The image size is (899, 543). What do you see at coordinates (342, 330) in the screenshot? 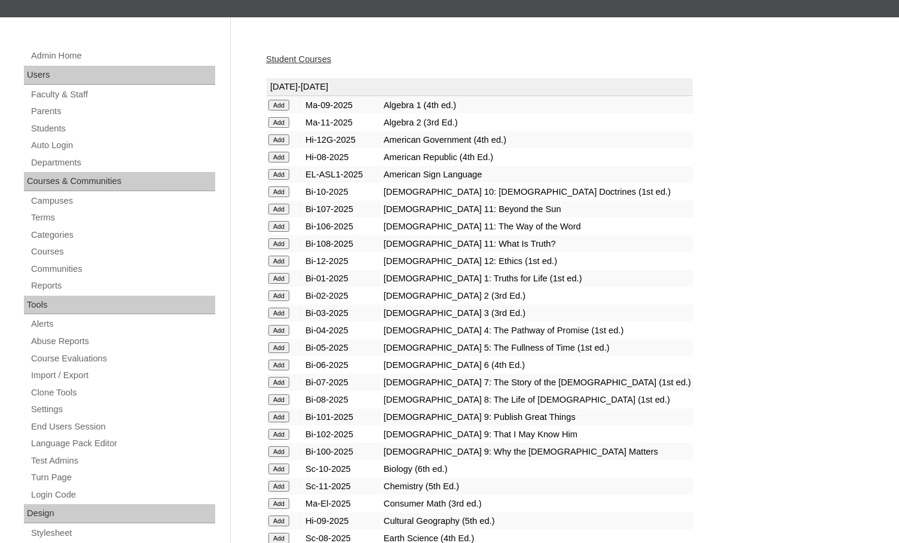
I see `td: Bi-04-2025` at bounding box center [342, 330].